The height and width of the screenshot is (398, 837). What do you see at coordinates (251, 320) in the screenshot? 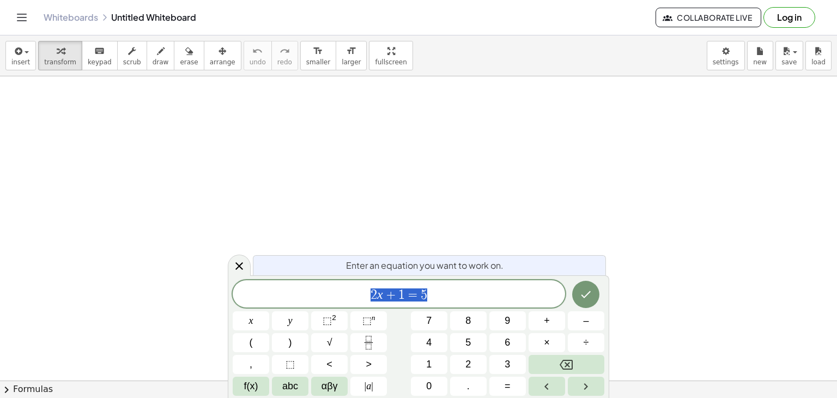
I see `span: x` at bounding box center [251, 320].